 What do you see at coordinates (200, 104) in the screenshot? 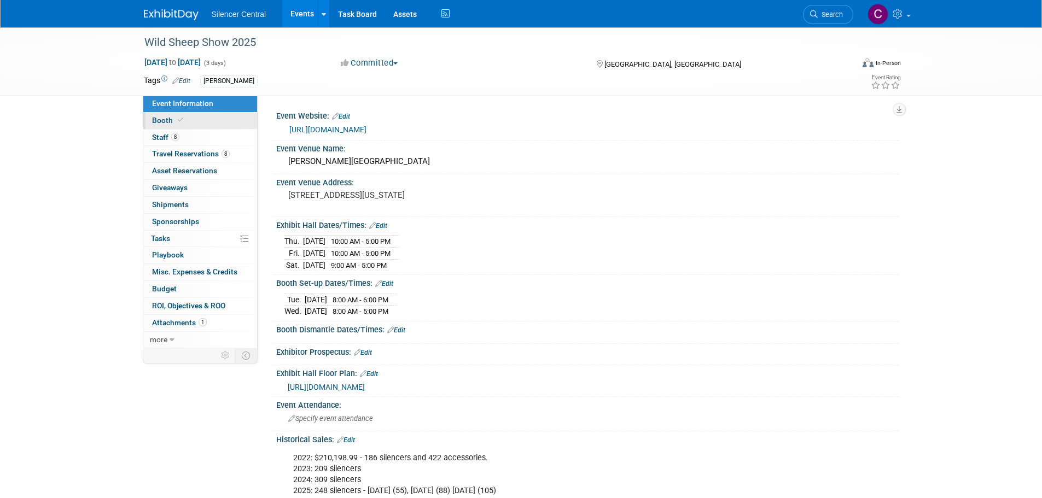
I see `a: Event Information` at bounding box center [200, 104].